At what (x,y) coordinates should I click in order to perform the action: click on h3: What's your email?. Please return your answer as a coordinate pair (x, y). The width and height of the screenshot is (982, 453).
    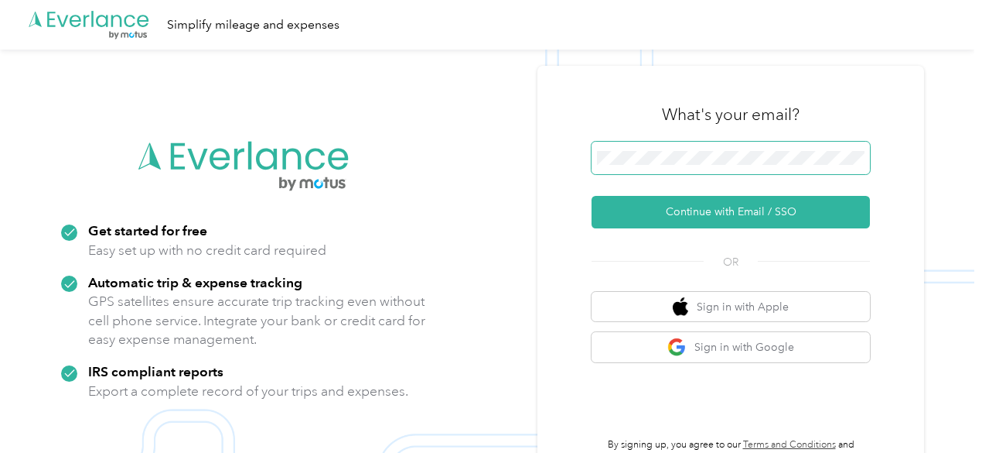
    Looking at the image, I should click on (731, 114).